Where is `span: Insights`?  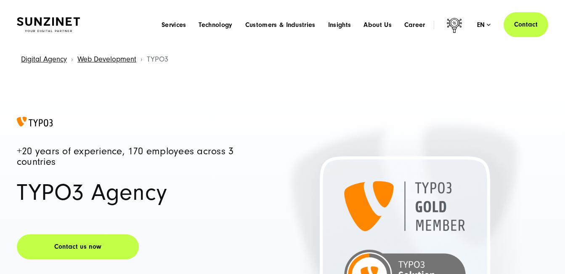
span: Insights is located at coordinates (340, 25).